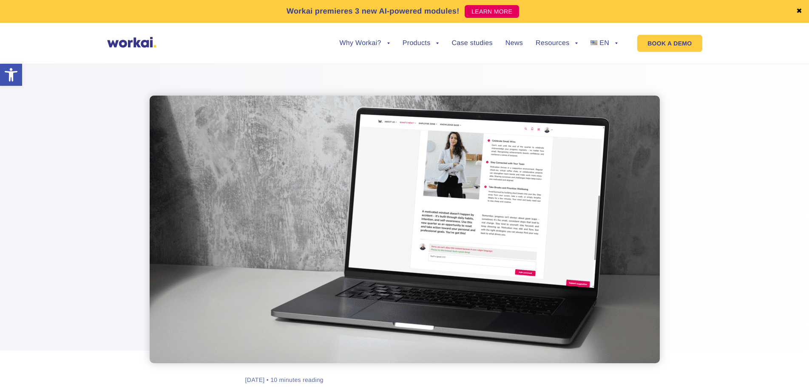 The width and height of the screenshot is (809, 387). I want to click on a: EN, so click(604, 43).